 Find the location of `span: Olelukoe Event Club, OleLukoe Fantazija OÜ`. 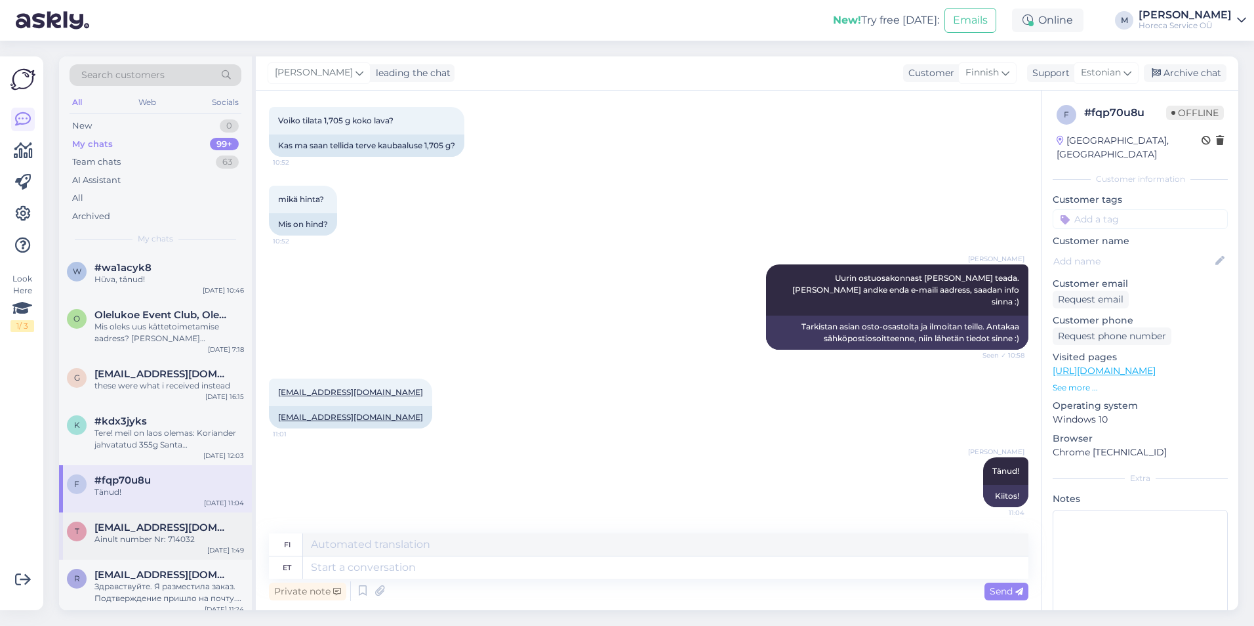

span: Olelukoe Event Club, OleLukoe Fantazija OÜ is located at coordinates (163, 315).